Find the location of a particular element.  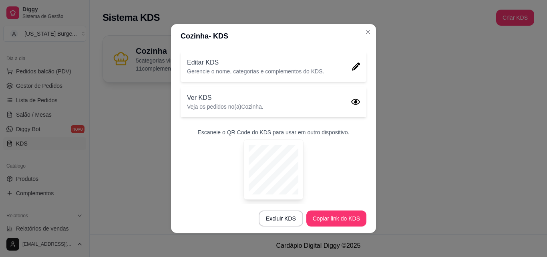

p: Ver KDS is located at coordinates (225, 98).